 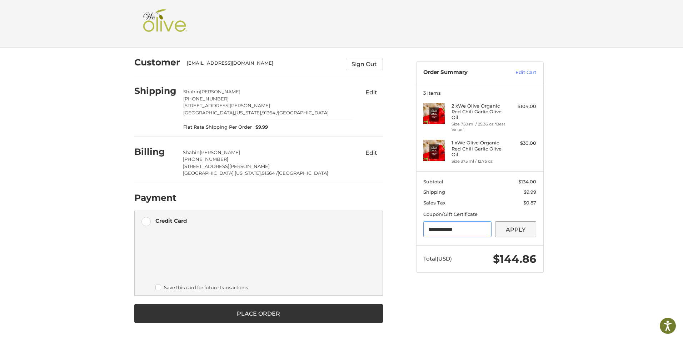 What do you see at coordinates (478, 111) in the screenshot?
I see `h4: 2 x We Olive Organic Red Chili Garlic Olive Oil` at bounding box center [478, 111].